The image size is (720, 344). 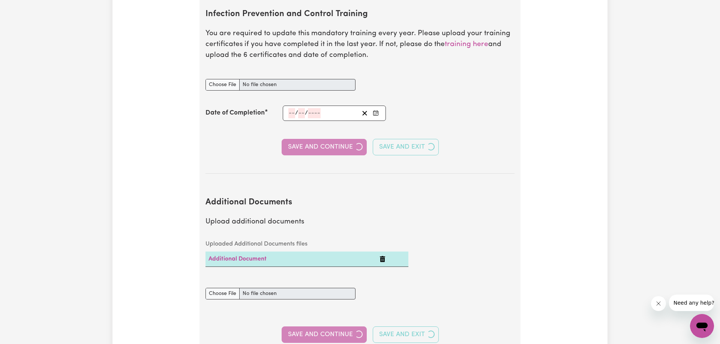 I want to click on span: Need any help?, so click(x=25, y=8).